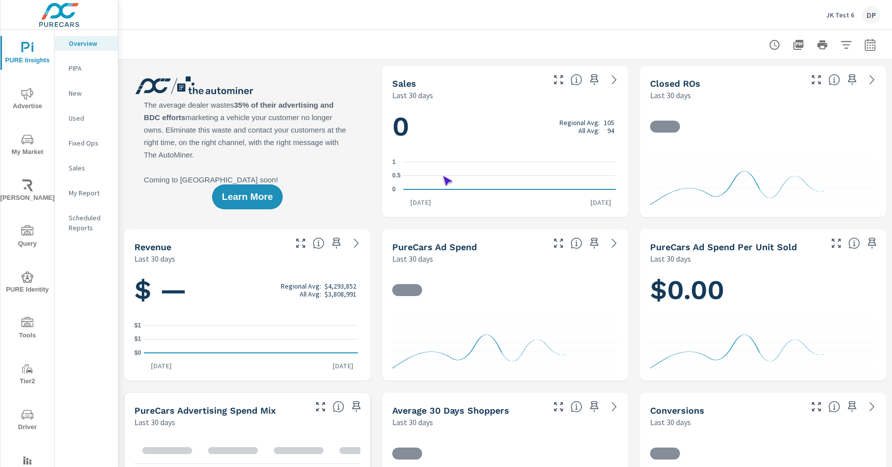  Describe the element at coordinates (86, 193) in the screenshot. I see `div: My Report` at that location.